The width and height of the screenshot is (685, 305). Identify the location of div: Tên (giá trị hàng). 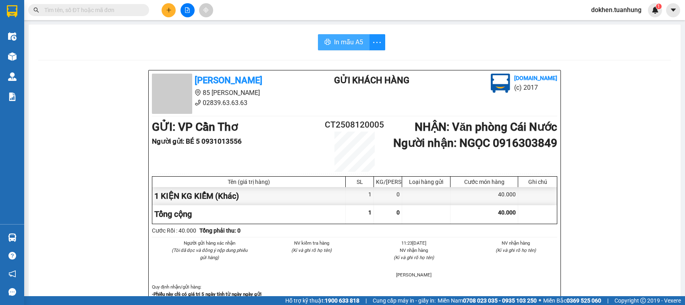
(248, 182).